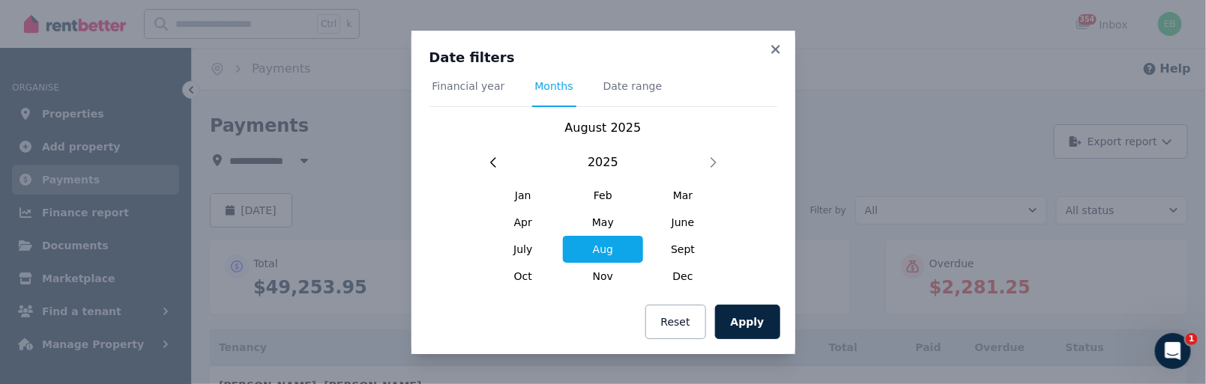  Describe the element at coordinates (683, 223) in the screenshot. I see `span: June` at that location.